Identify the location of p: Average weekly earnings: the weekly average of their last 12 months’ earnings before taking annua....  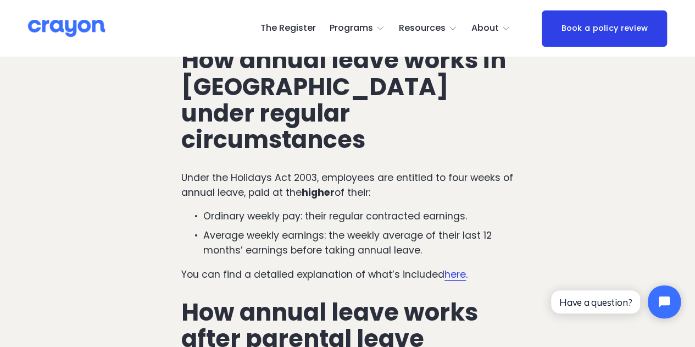
(358, 242).